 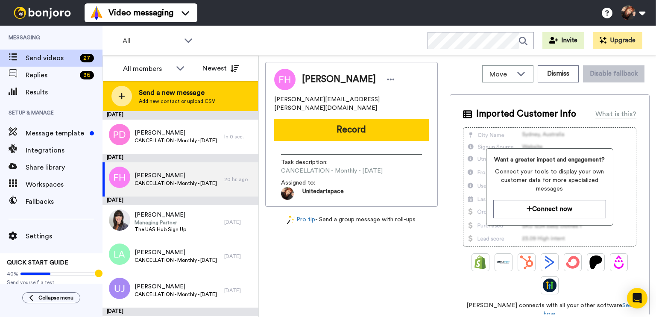 I want to click on div: What is this?, so click(x=616, y=114).